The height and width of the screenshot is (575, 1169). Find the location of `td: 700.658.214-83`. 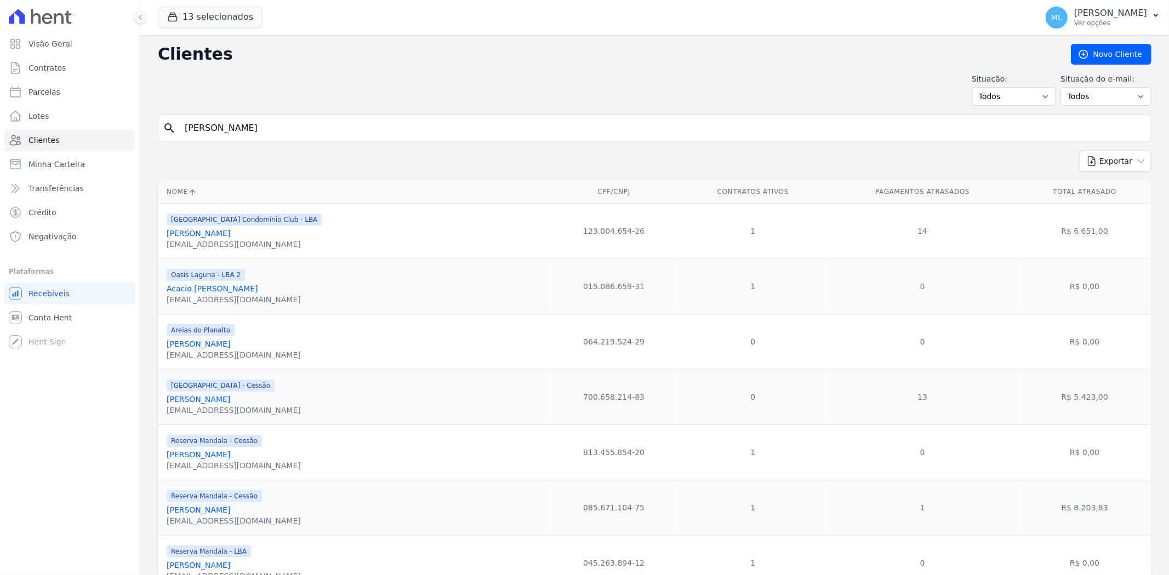

td: 700.658.214-83 is located at coordinates (614, 397).